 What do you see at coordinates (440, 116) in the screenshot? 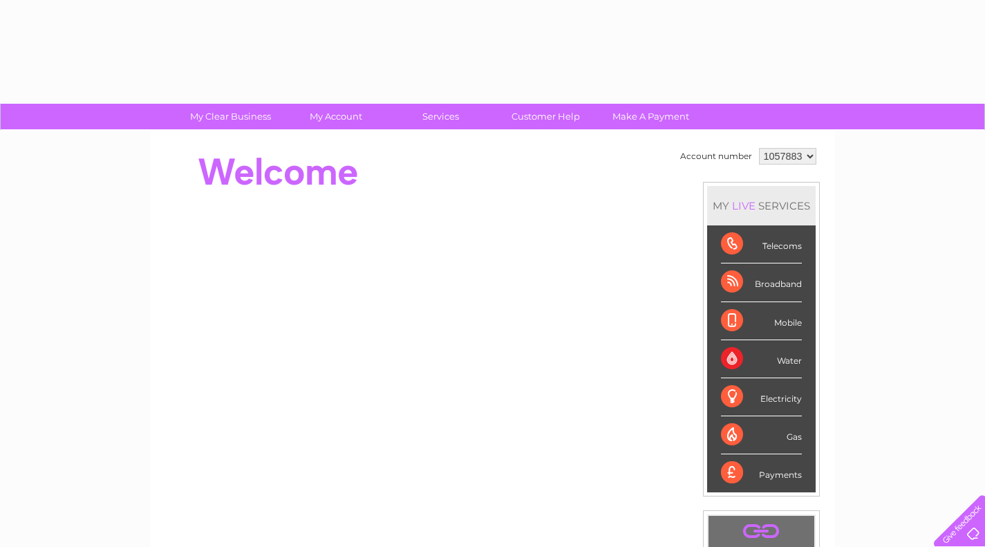
I see `a: Services` at bounding box center [440, 116].